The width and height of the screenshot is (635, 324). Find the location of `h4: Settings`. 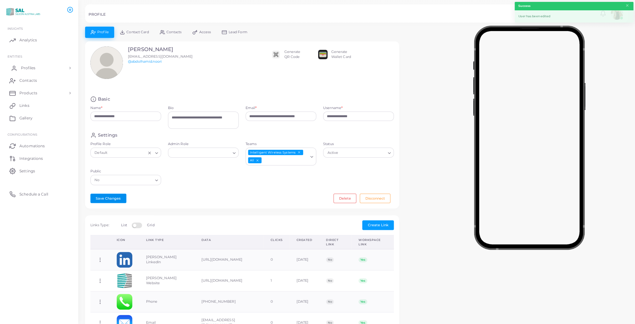

h4: Settings is located at coordinates (108, 135).